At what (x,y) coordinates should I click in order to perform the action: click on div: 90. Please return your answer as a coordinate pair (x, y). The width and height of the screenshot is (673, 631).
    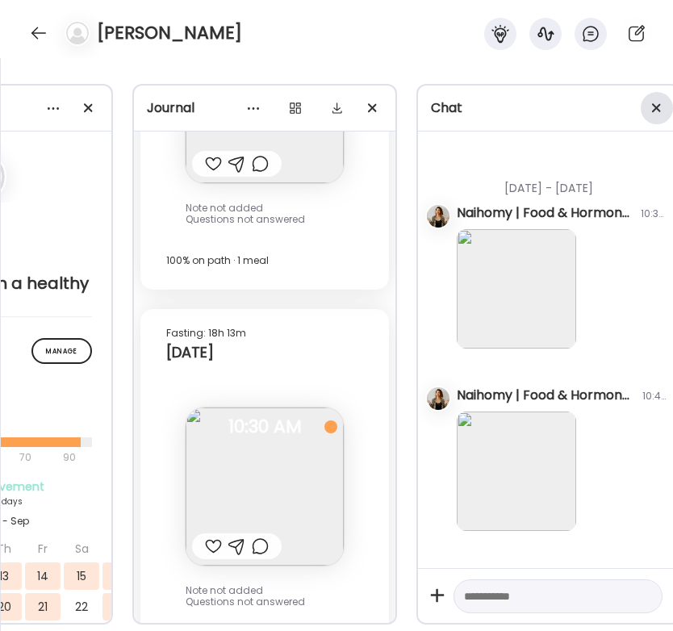
    Looking at the image, I should click on (69, 458).